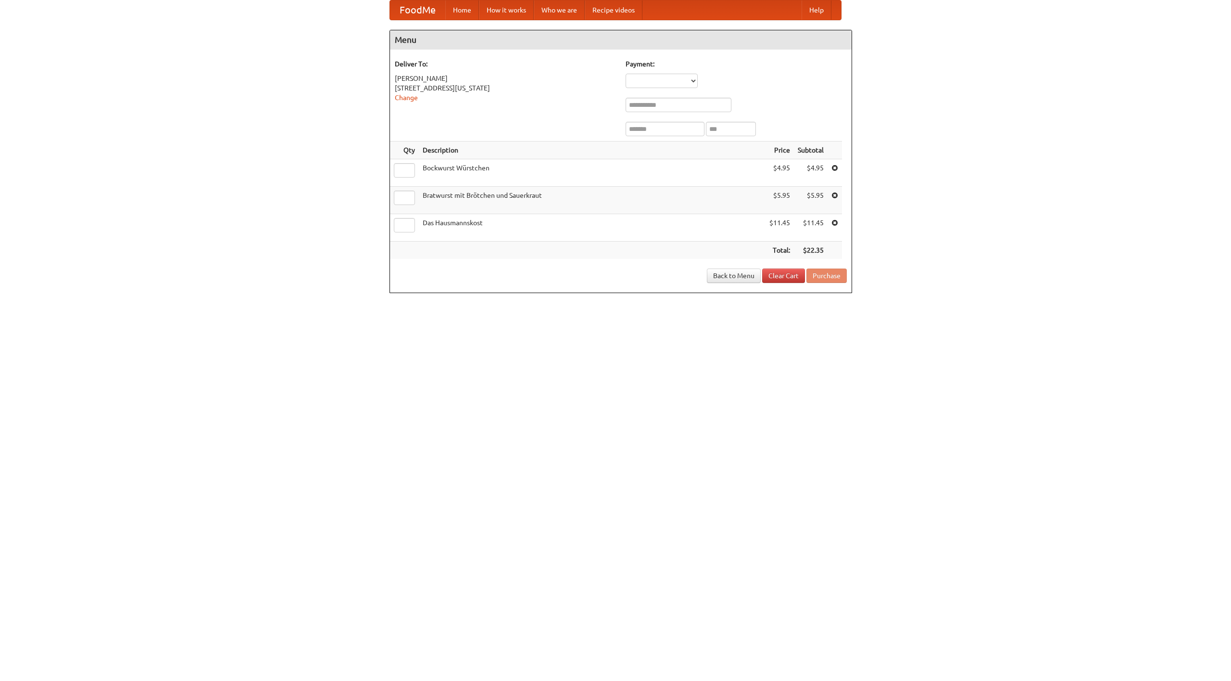 The image size is (1231, 681). What do you see at coordinates (592, 150) in the screenshot?
I see `th: Description` at bounding box center [592, 150].